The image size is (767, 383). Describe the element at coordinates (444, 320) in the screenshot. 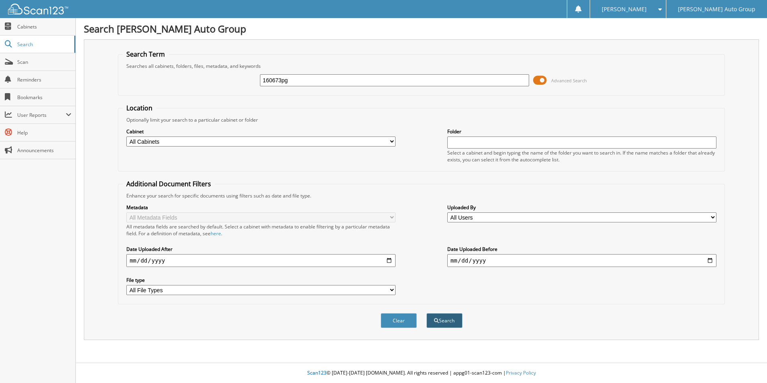

I see `button: Search` at that location.